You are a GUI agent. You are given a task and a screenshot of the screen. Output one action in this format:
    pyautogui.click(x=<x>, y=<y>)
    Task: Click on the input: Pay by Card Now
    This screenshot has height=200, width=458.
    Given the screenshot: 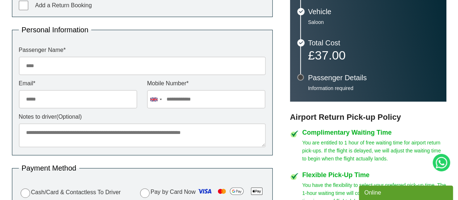 What is the action you would take?
    pyautogui.click(x=145, y=193)
    